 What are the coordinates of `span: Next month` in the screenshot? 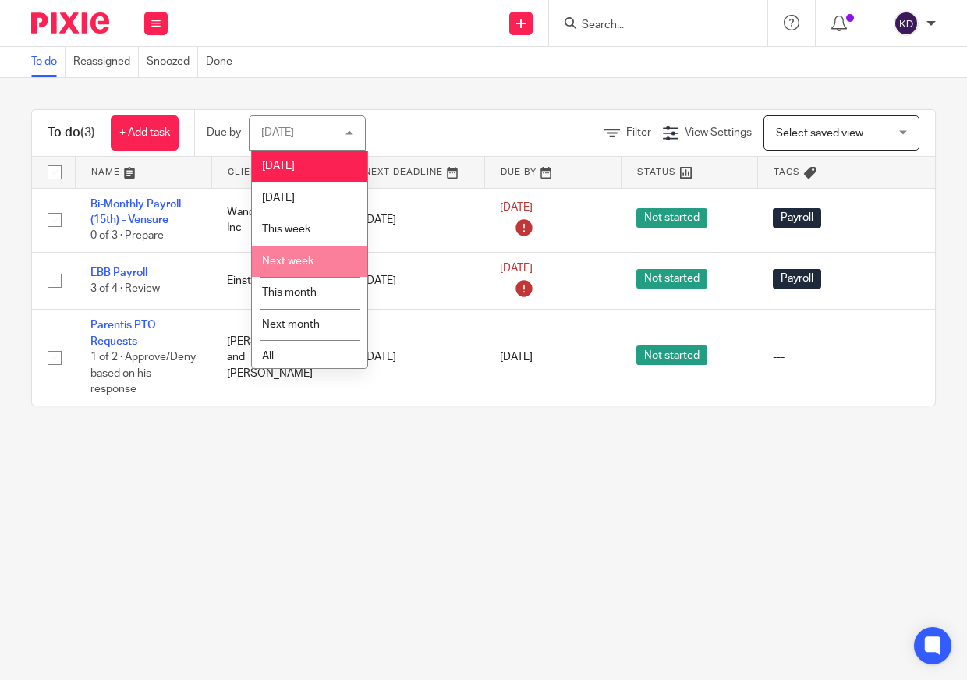 It's located at (291, 324).